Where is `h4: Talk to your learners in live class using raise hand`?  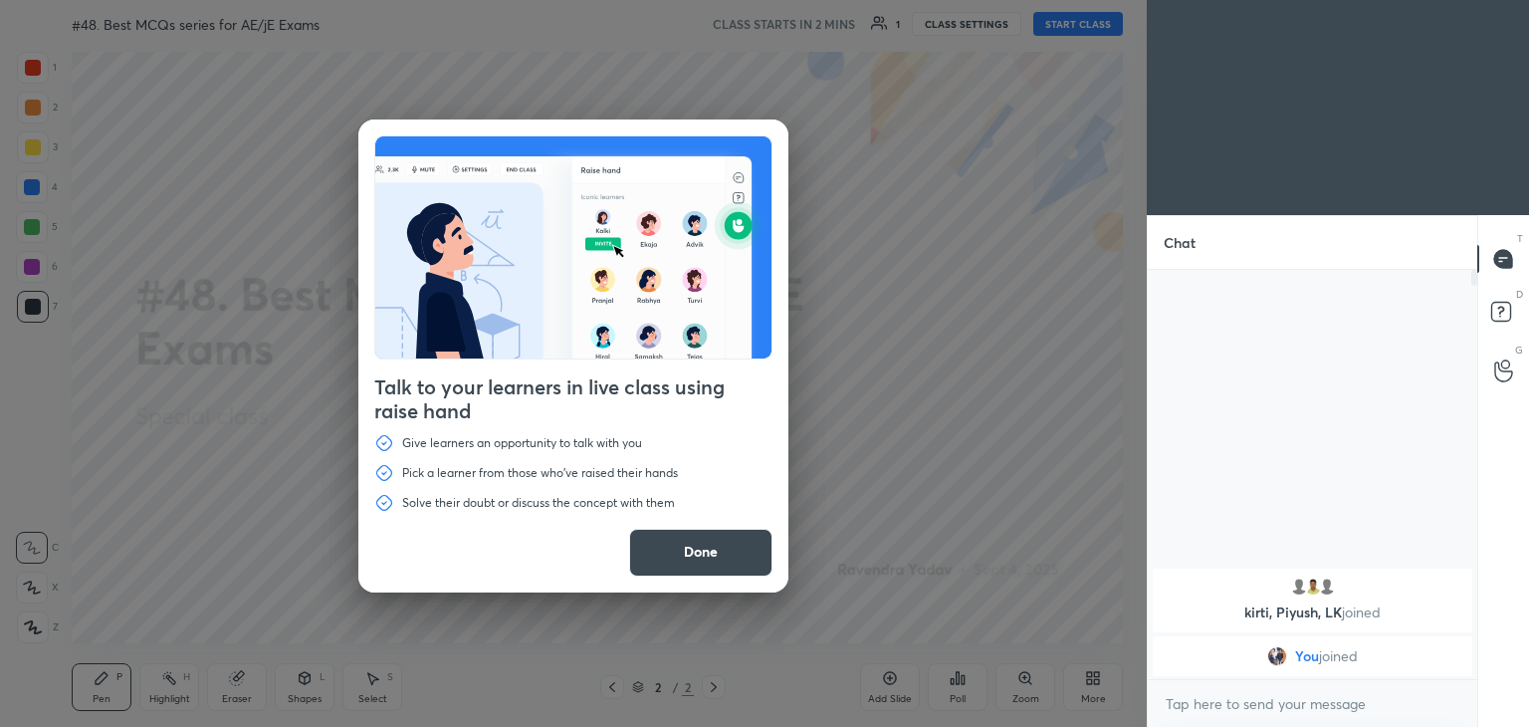 h4: Talk to your learners in live class using raise hand is located at coordinates (573, 399).